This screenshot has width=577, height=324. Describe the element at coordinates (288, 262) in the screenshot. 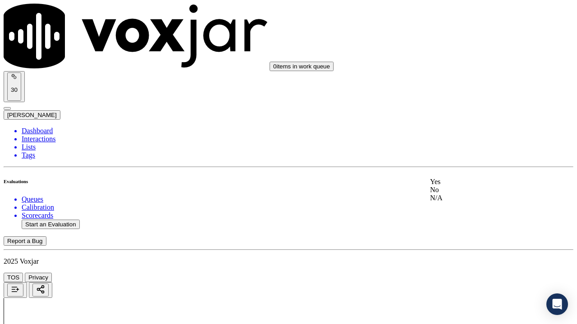

I see `p: 2025 Voxjar` at that location.